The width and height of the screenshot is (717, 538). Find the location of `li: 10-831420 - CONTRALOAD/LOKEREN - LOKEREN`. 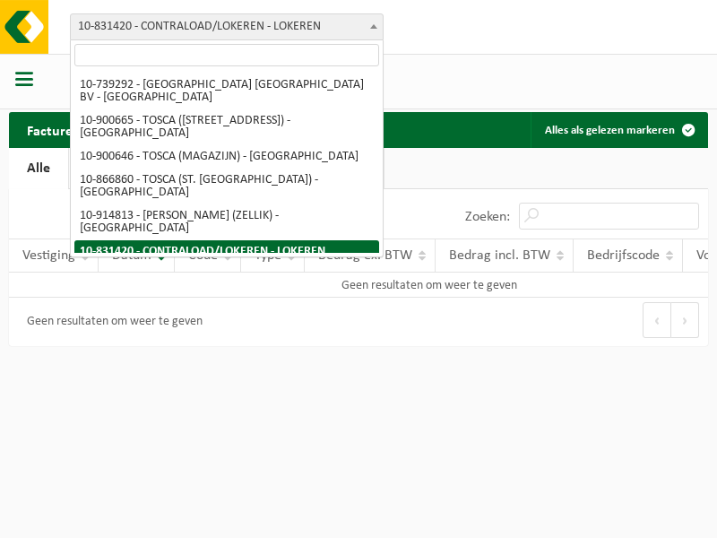

li: 10-831420 - CONTRALOAD/LOKEREN - LOKEREN is located at coordinates (227, 252).